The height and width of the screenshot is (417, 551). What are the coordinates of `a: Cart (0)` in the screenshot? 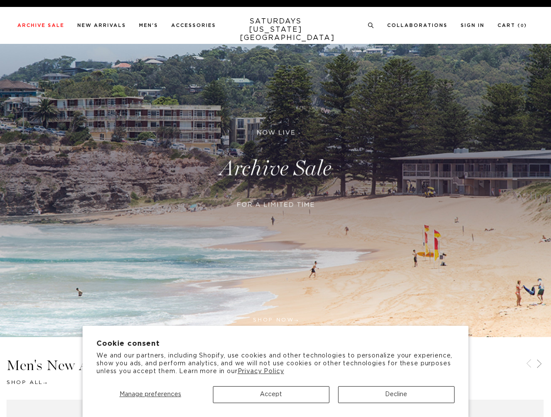 It's located at (512, 25).